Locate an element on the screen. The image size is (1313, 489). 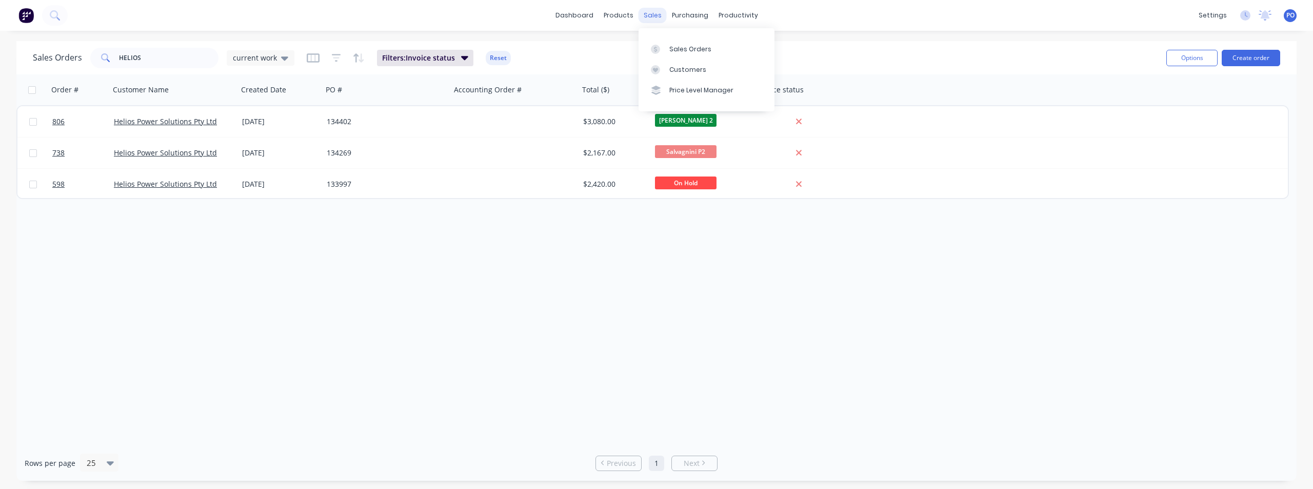
div: Customer Name is located at coordinates (141, 90).